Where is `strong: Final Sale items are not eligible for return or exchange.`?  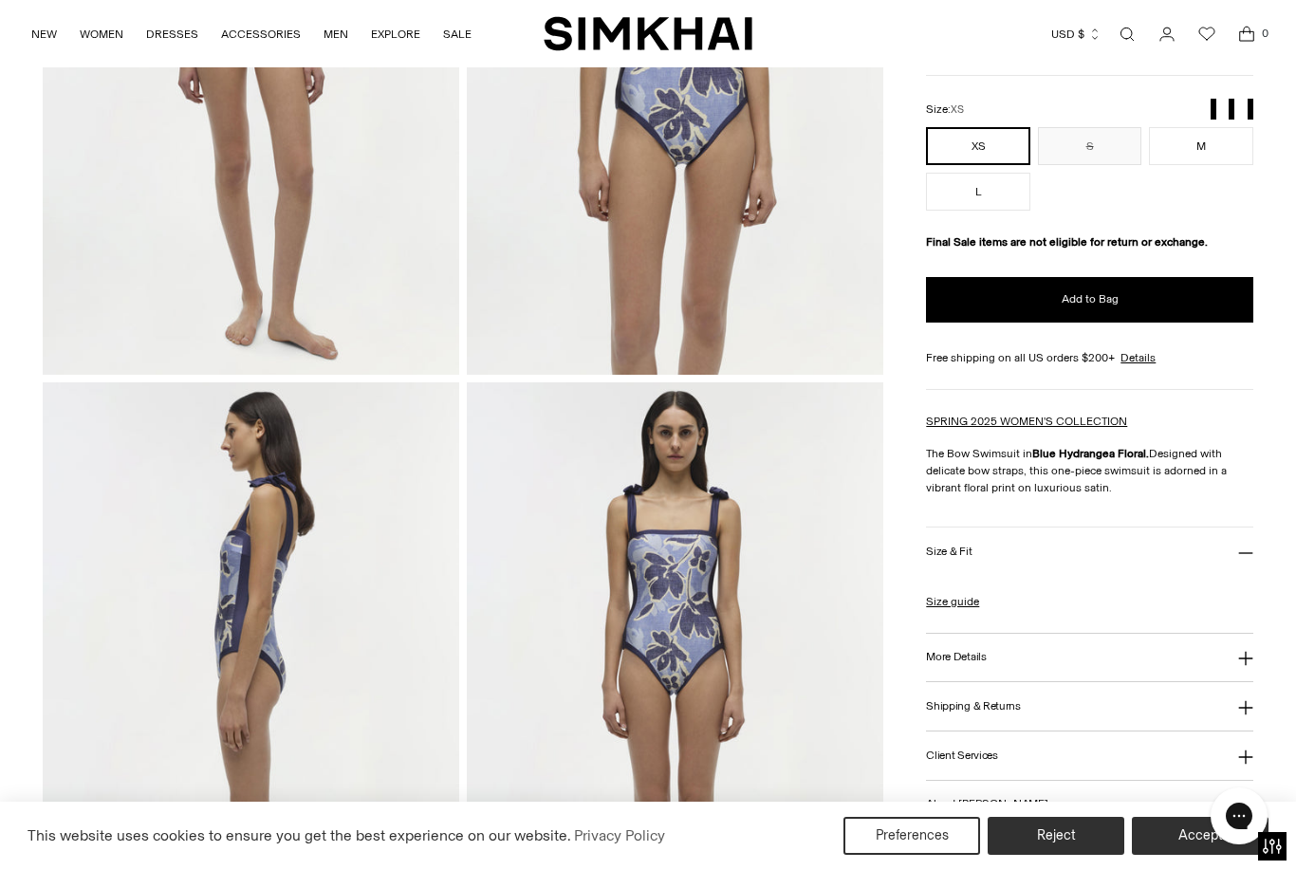
strong: Final Sale items are not eligible for return or exchange. is located at coordinates (1067, 242).